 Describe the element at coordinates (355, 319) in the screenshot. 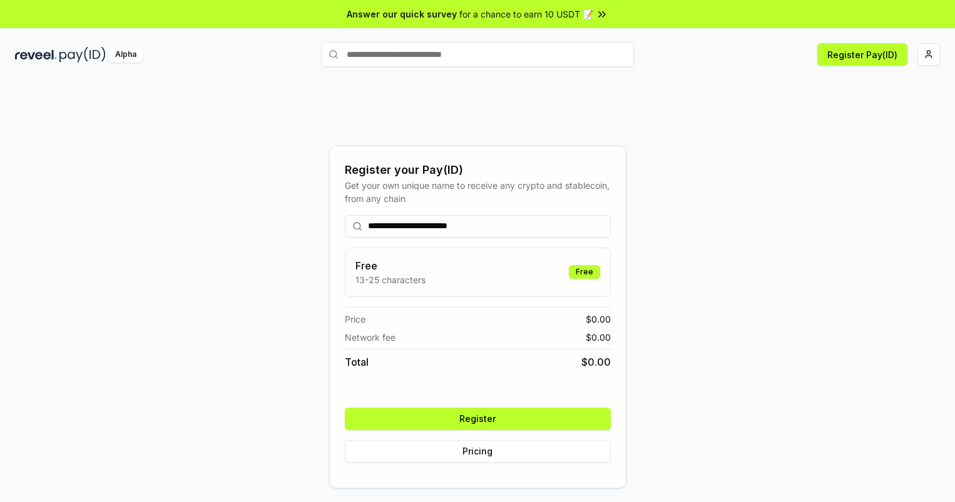

I see `span: Price` at that location.